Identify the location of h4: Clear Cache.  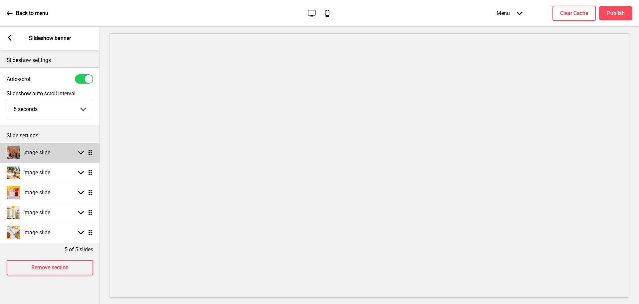
(574, 13).